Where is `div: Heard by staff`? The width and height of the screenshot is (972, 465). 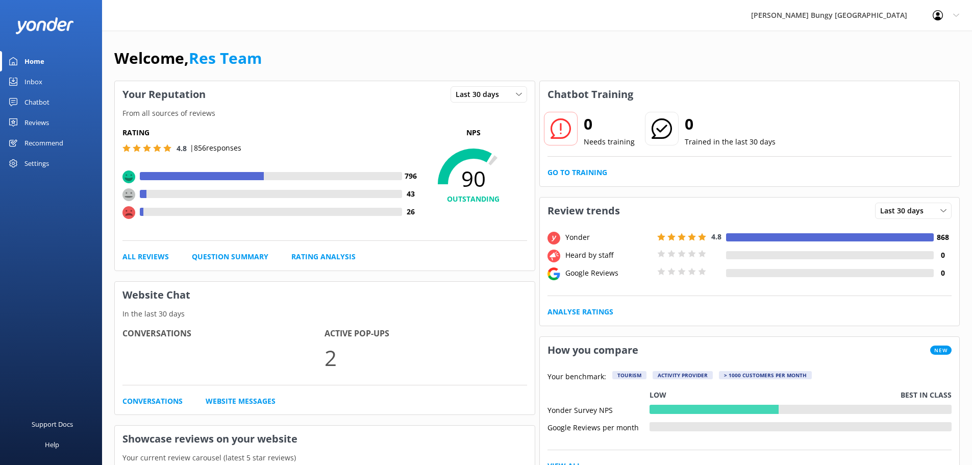
div: Heard by staff is located at coordinates (609, 255).